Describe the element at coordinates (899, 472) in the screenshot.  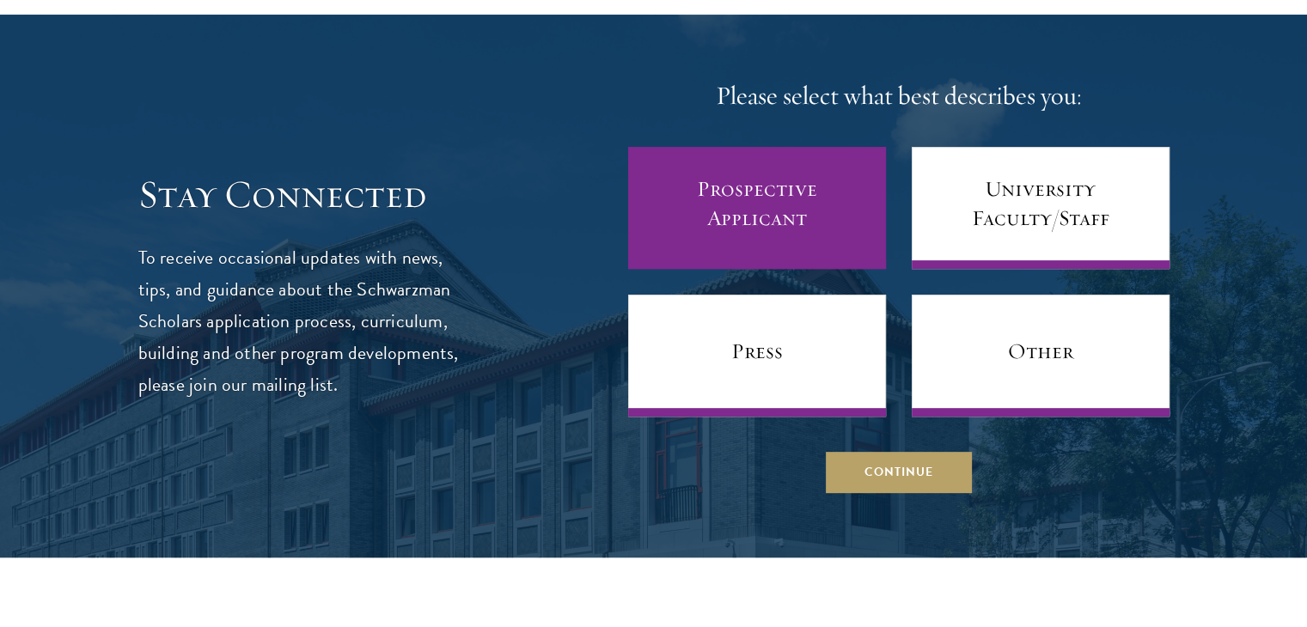
I see `button: Continue` at that location.